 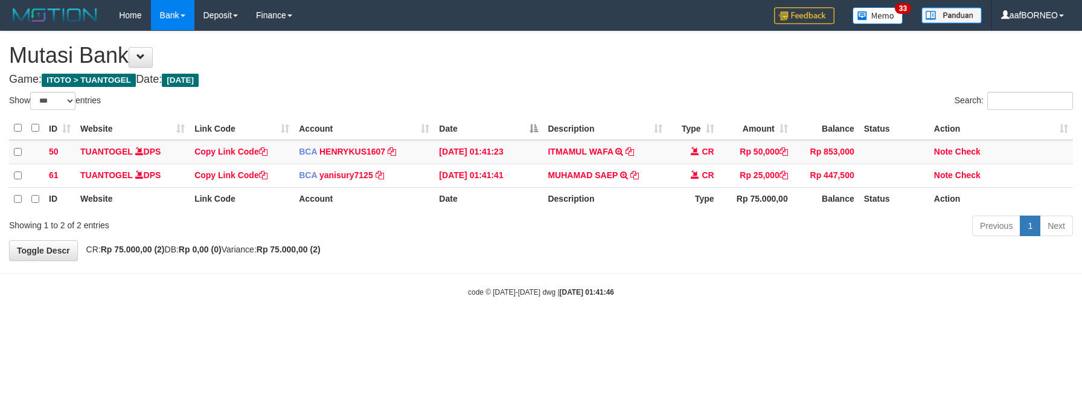 I want to click on th: Link Code, so click(x=241, y=199).